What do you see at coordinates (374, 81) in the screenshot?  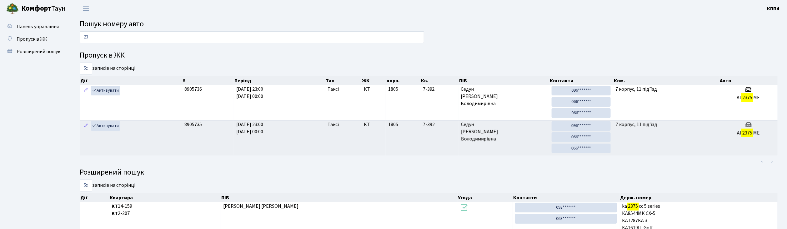 I see `th: ЖК` at bounding box center [374, 81].